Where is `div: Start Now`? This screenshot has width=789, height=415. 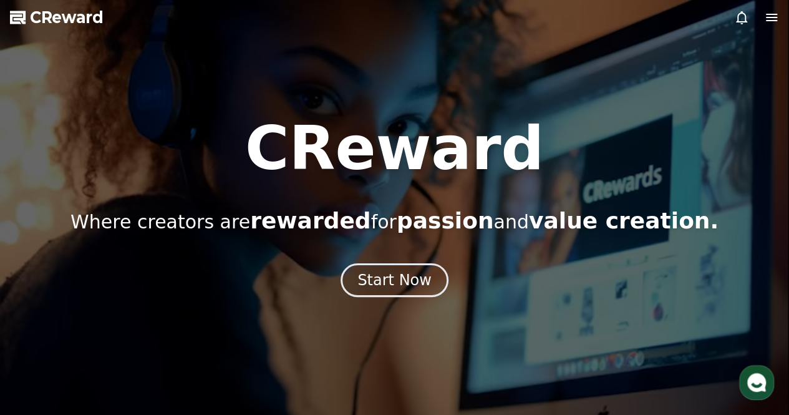 div: Start Now is located at coordinates (394, 280).